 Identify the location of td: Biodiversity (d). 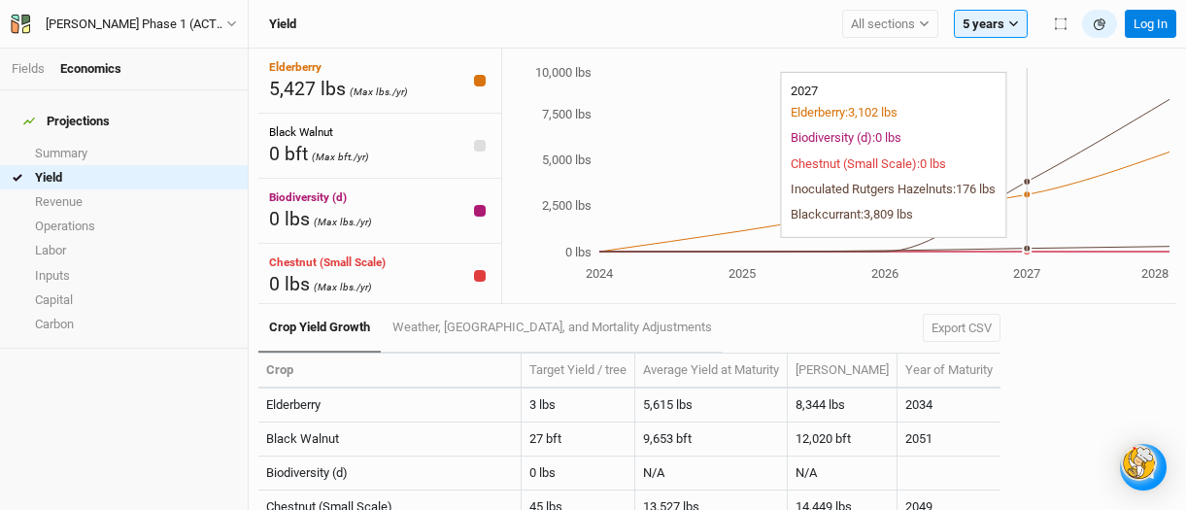
(390, 473).